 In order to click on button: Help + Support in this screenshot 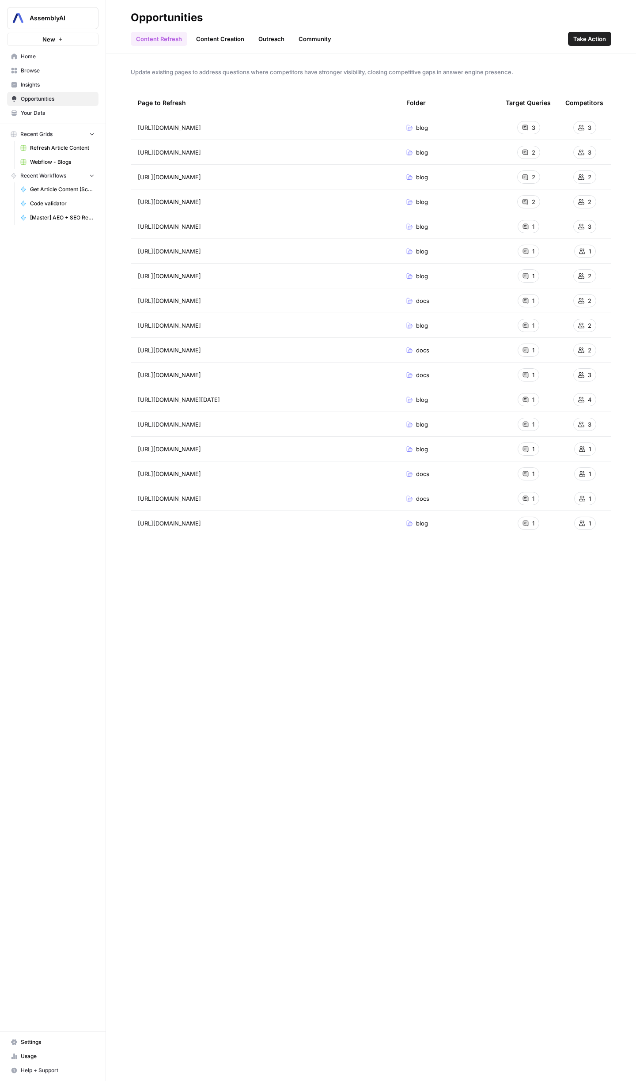, I will do `click(53, 1070)`.